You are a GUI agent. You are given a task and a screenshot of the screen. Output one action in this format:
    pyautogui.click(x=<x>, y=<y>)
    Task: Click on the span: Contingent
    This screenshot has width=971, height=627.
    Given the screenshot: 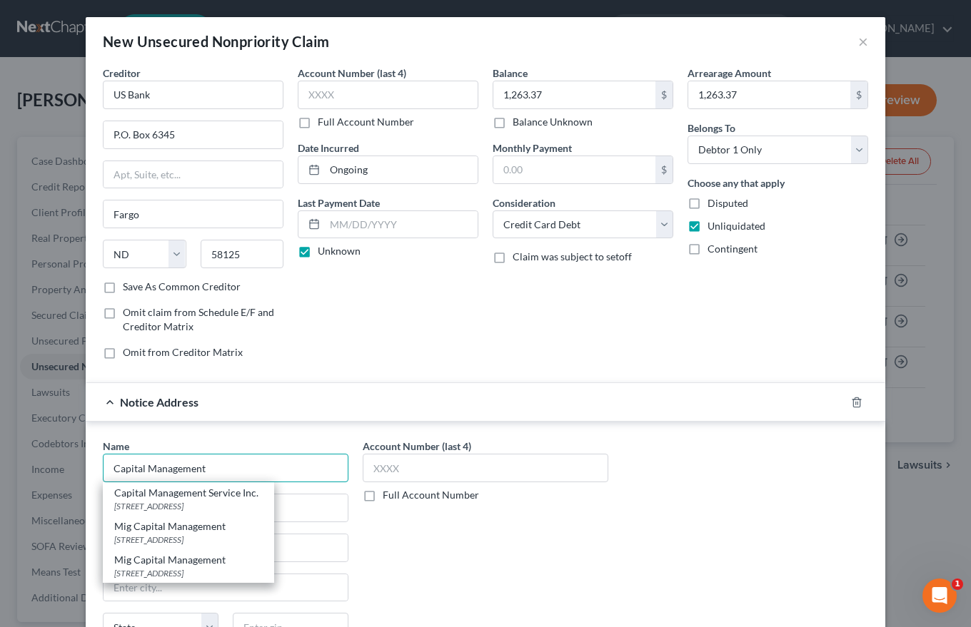 What is the action you would take?
    pyautogui.click(x=732, y=248)
    